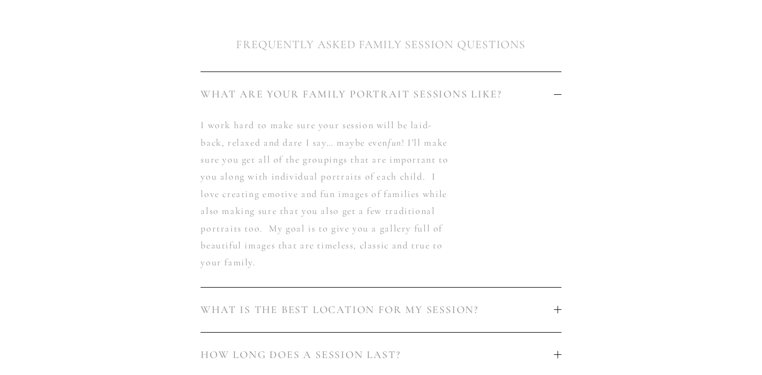 Image resolution: width=762 pixels, height=375 pixels. What do you see at coordinates (380, 202) in the screenshot?
I see `div: WHAT ARE YOUR FAMILY PORTRAIT SESSIONS LIKE?` at bounding box center [380, 202].